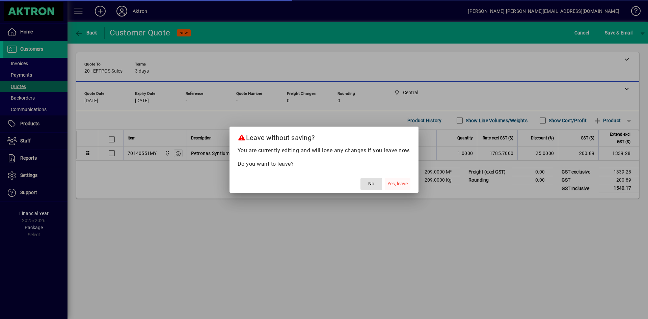 This screenshot has height=319, width=648. Describe the element at coordinates (371, 184) in the screenshot. I see `span: No` at that location.